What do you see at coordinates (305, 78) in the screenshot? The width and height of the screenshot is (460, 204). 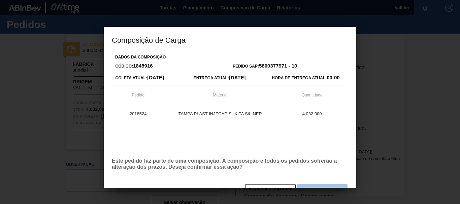 I see `span: Hora de Entrega Atual:` at bounding box center [305, 78].